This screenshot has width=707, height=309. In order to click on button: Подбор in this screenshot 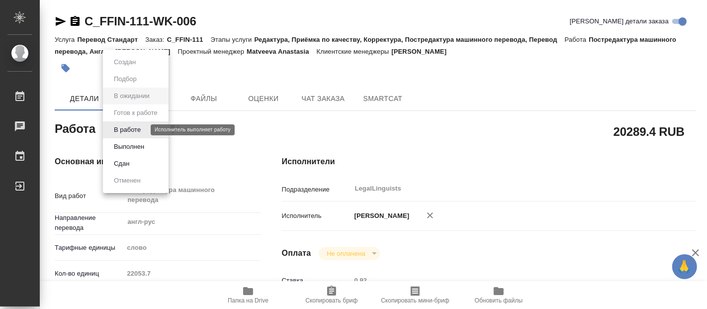, I will do `click(125, 79)`.